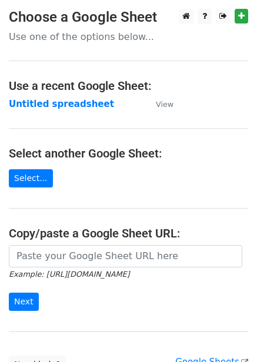  Describe the element at coordinates (125, 256) in the screenshot. I see `input: Paste your Google Sheet URL here` at that location.